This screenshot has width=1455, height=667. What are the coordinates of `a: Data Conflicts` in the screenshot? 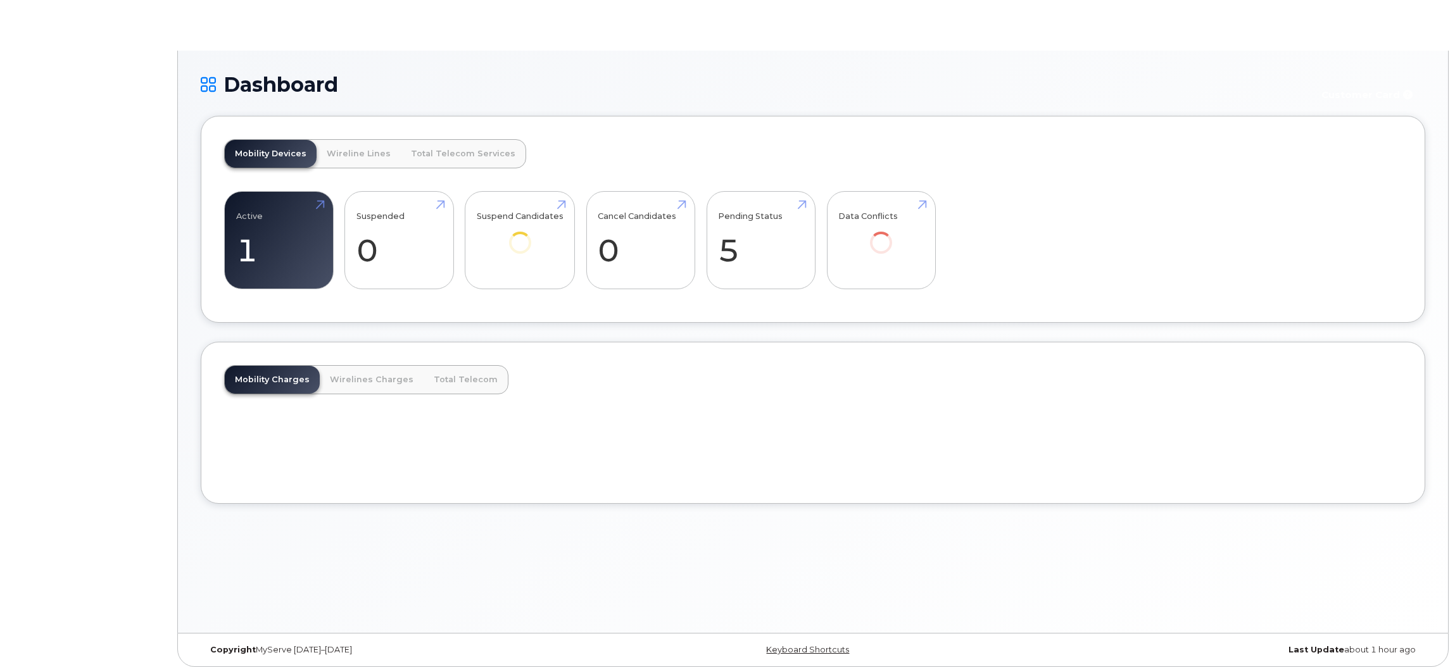 It's located at (881, 235).